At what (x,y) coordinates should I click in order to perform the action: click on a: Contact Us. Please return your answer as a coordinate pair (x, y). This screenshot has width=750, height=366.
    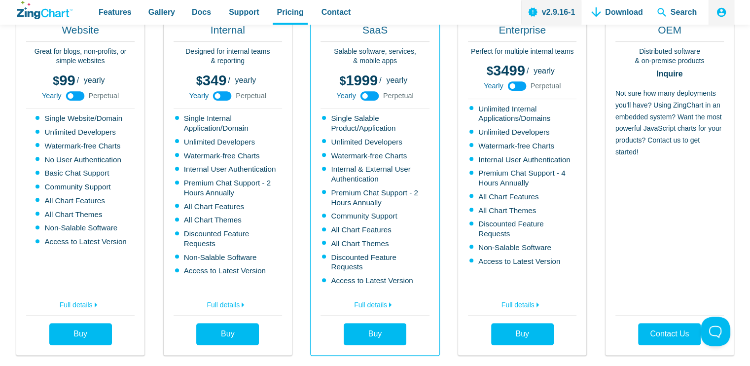
    Looking at the image, I should click on (669, 334).